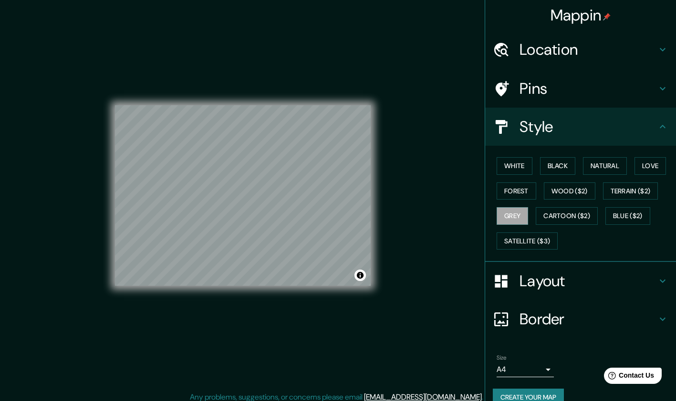  Describe the element at coordinates (588, 281) in the screenshot. I see `h4: Layout` at that location.